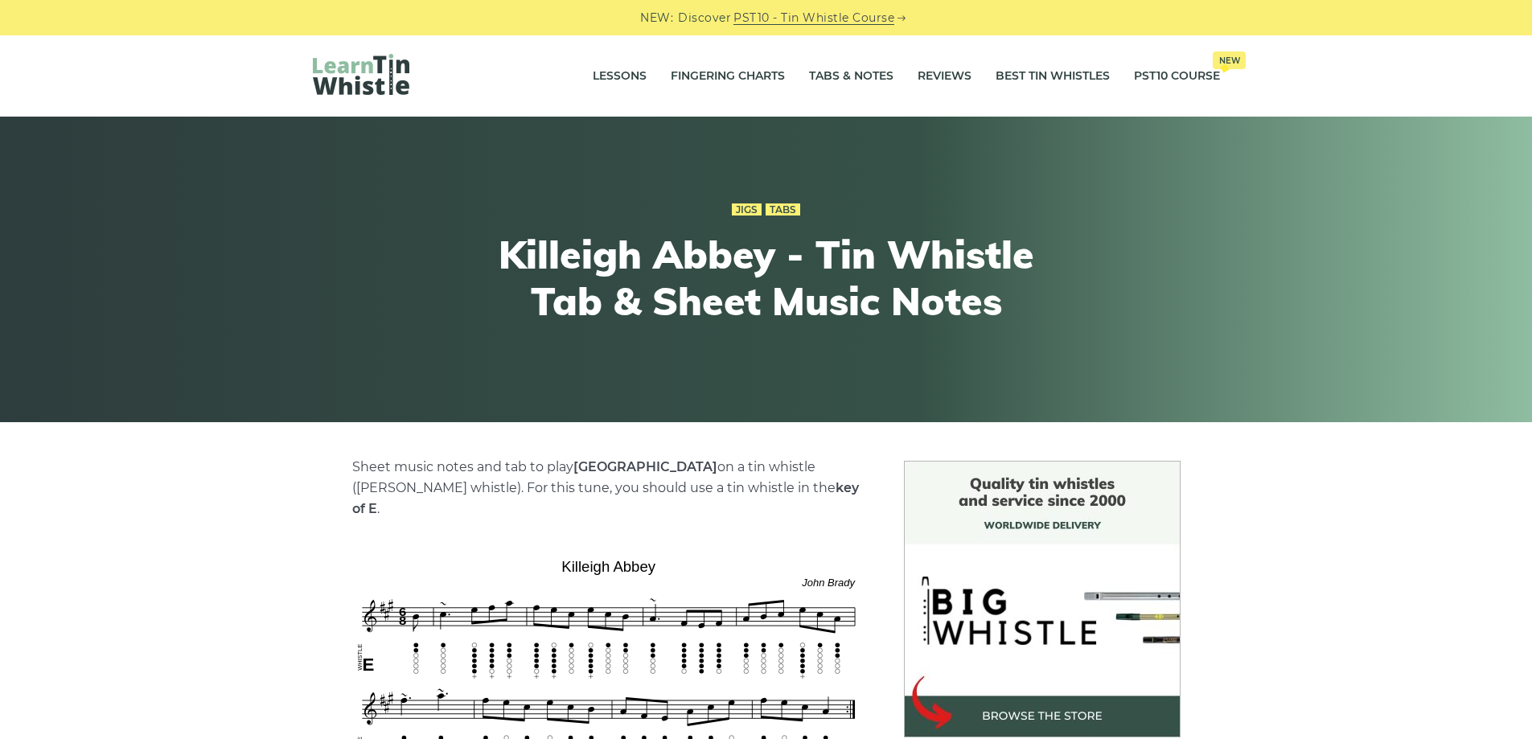  I want to click on a: Tabs, so click(782, 210).